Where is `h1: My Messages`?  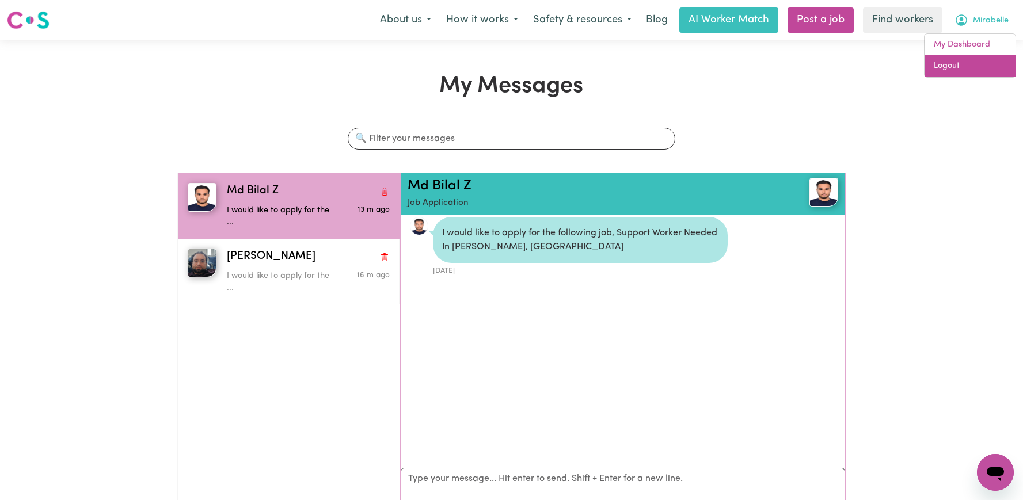 h1: My Messages is located at coordinates (511, 86).